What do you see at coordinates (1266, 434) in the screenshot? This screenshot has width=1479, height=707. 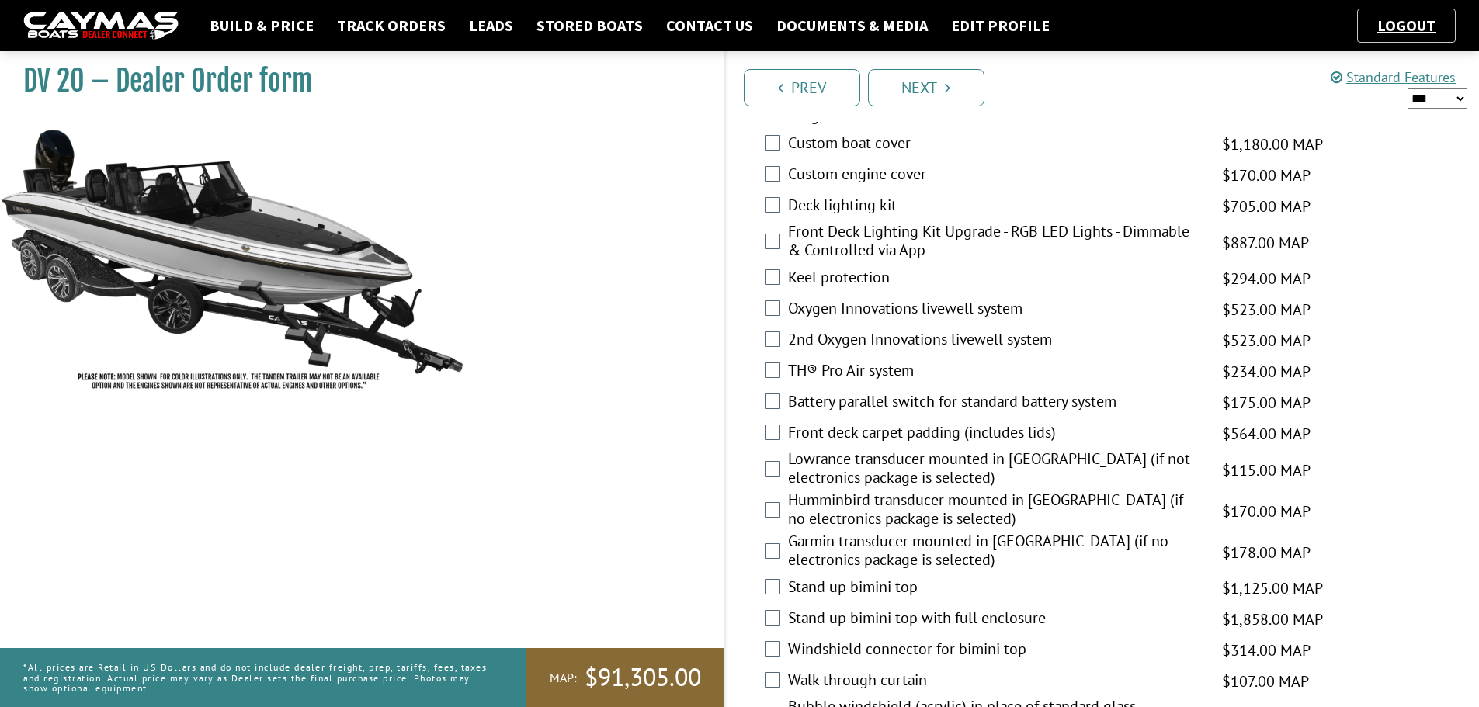 I see `span: $564.00 MAP` at bounding box center [1266, 434].